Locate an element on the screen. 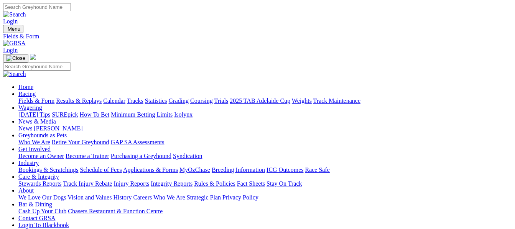 Image resolution: width=515 pixels, height=229 pixels. a: Injury Reports is located at coordinates (131, 183).